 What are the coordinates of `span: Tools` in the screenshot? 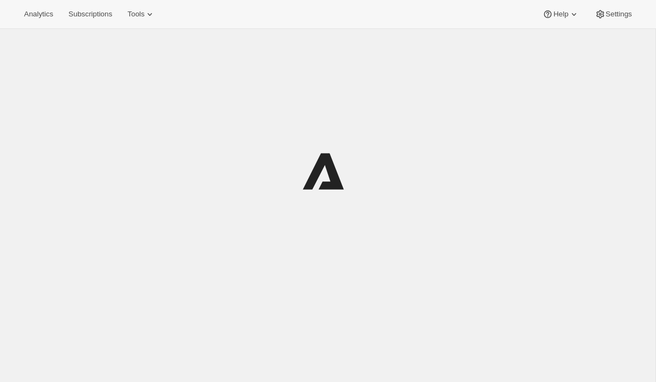 It's located at (136, 14).